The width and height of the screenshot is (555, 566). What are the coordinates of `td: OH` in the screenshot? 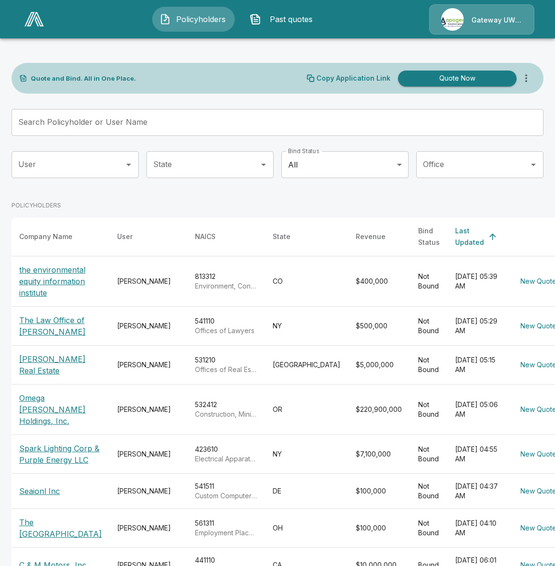 It's located at (306, 528).